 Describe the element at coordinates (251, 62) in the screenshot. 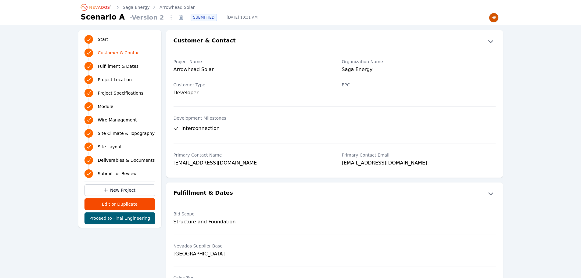

I see `label: Project Name` at that location.